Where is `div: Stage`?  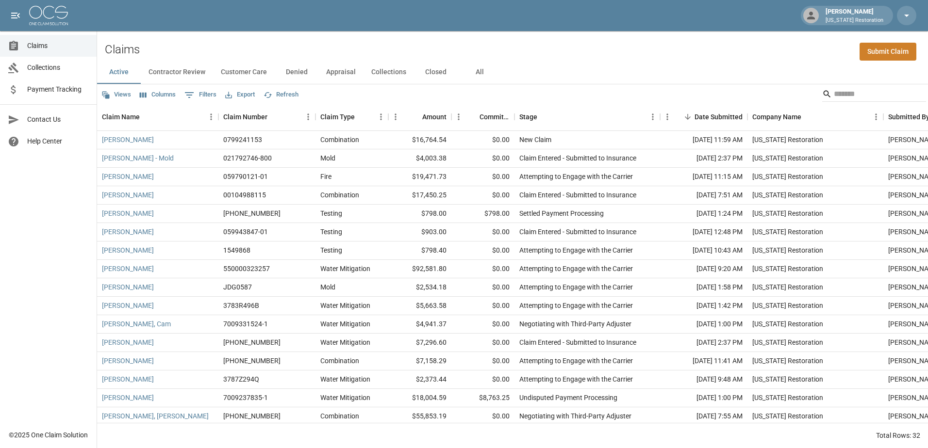 div: Stage is located at coordinates (587, 117).